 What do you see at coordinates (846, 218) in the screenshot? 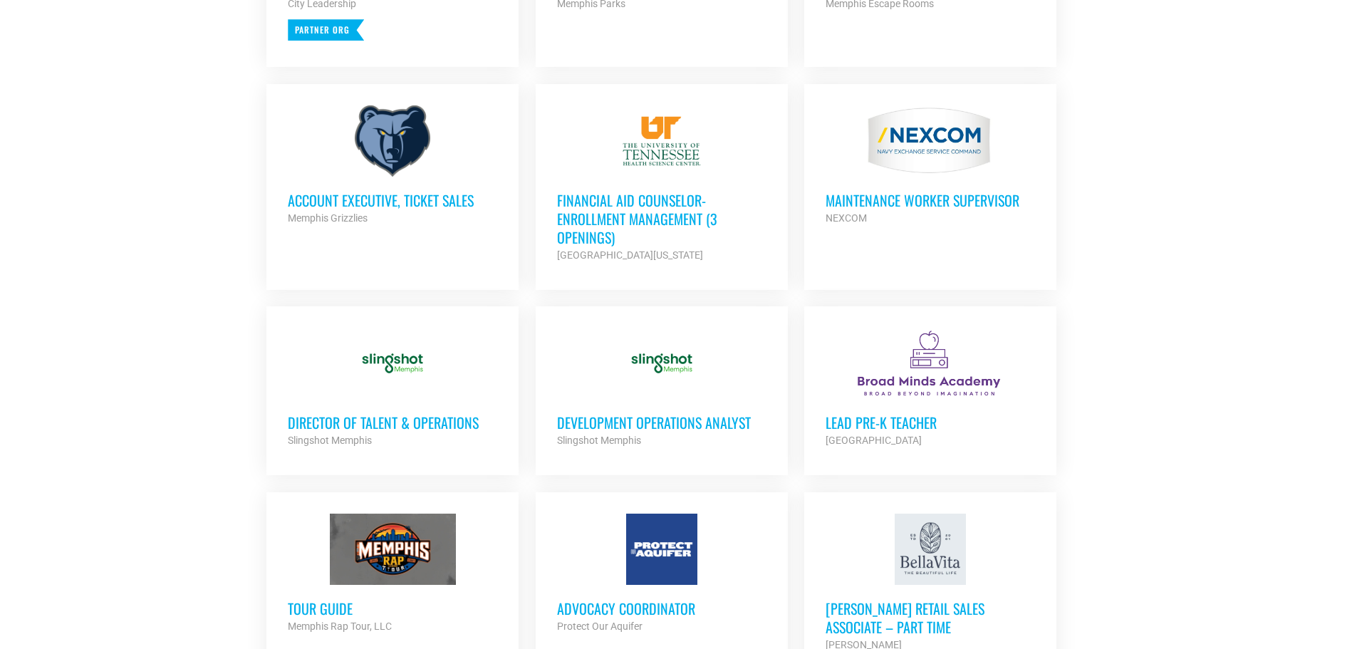
I see `strong: NEXCOM` at bounding box center [846, 218].